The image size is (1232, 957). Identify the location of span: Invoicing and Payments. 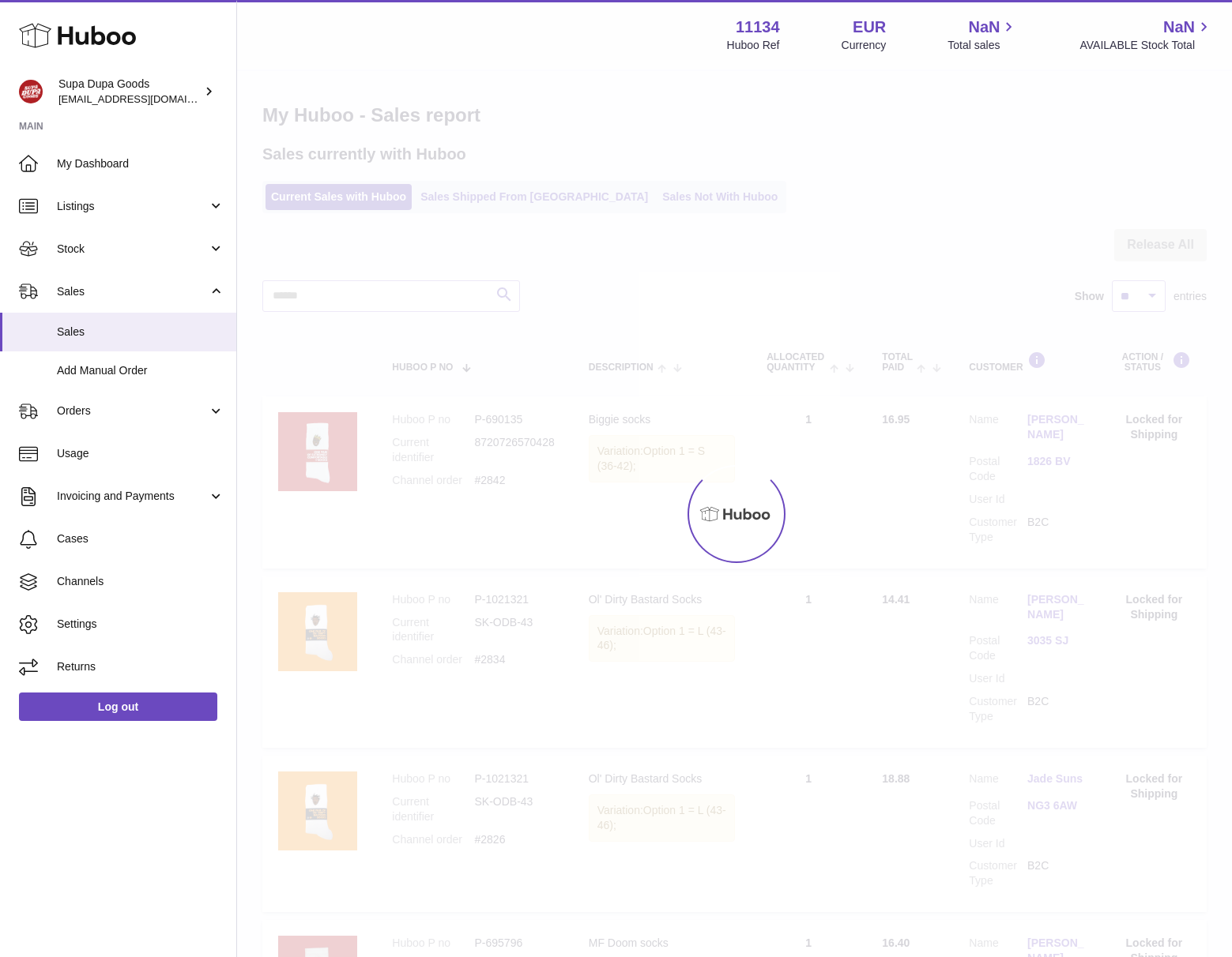
(132, 496).